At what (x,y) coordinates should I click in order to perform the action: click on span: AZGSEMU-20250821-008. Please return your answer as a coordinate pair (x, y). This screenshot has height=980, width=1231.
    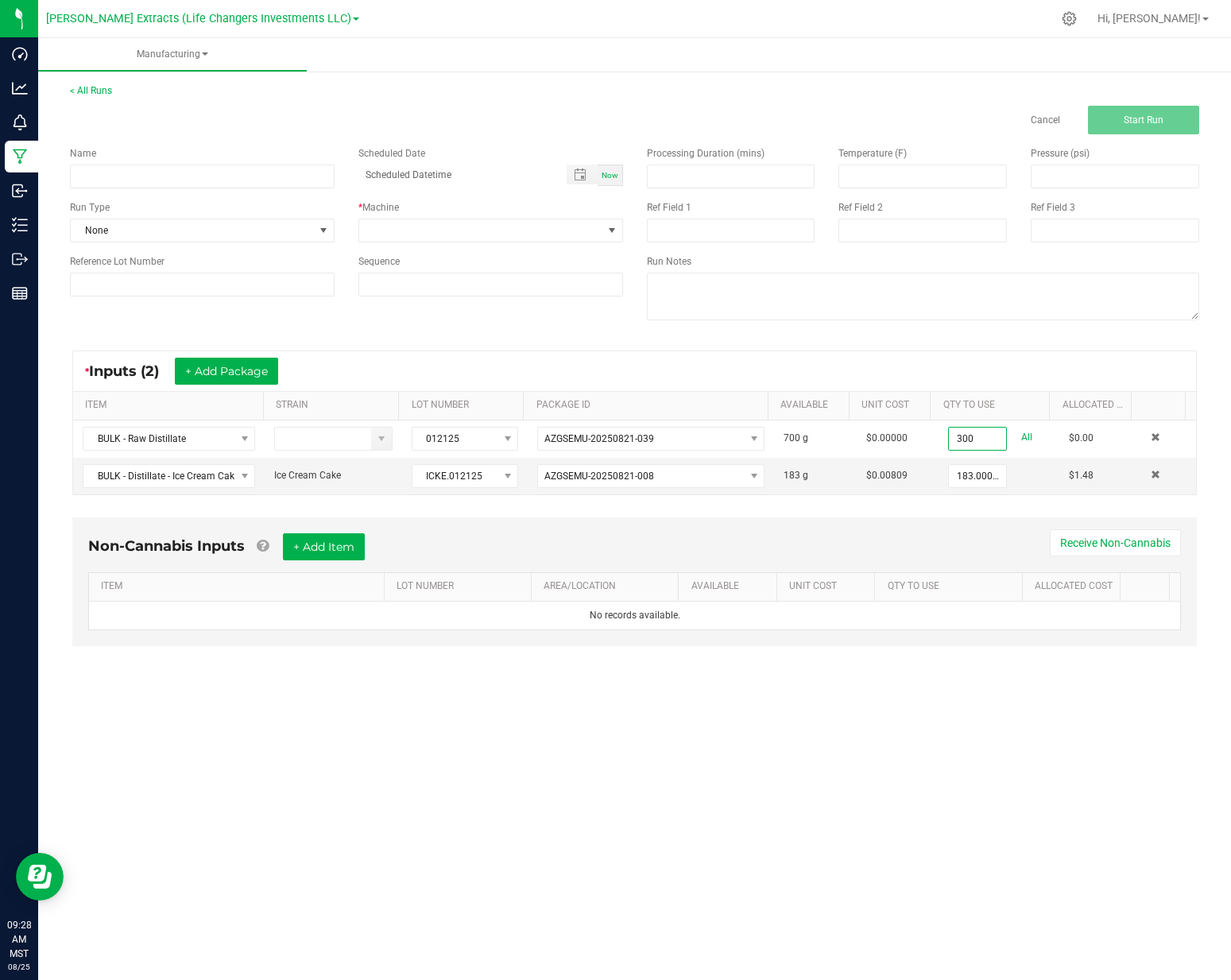
    Looking at the image, I should click on (599, 476).